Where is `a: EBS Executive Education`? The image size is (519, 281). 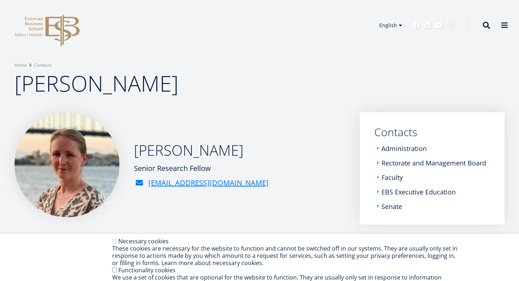 a: EBS Executive Education is located at coordinates (418, 192).